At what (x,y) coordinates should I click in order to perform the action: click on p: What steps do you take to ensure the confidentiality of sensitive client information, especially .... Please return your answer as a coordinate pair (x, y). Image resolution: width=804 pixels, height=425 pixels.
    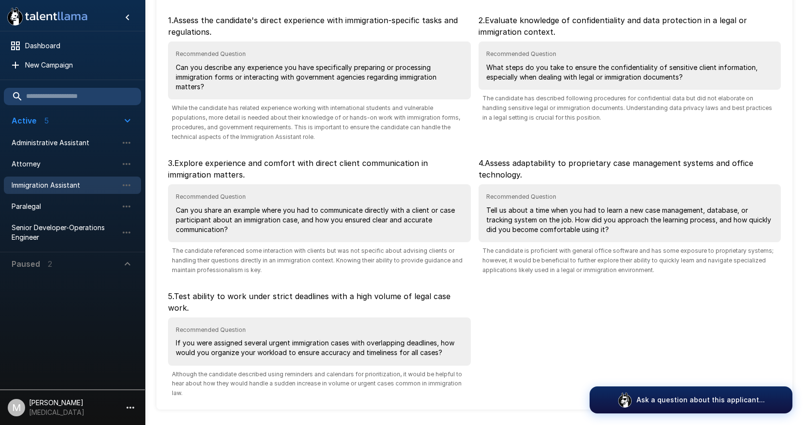
    Looking at the image, I should click on (630, 72).